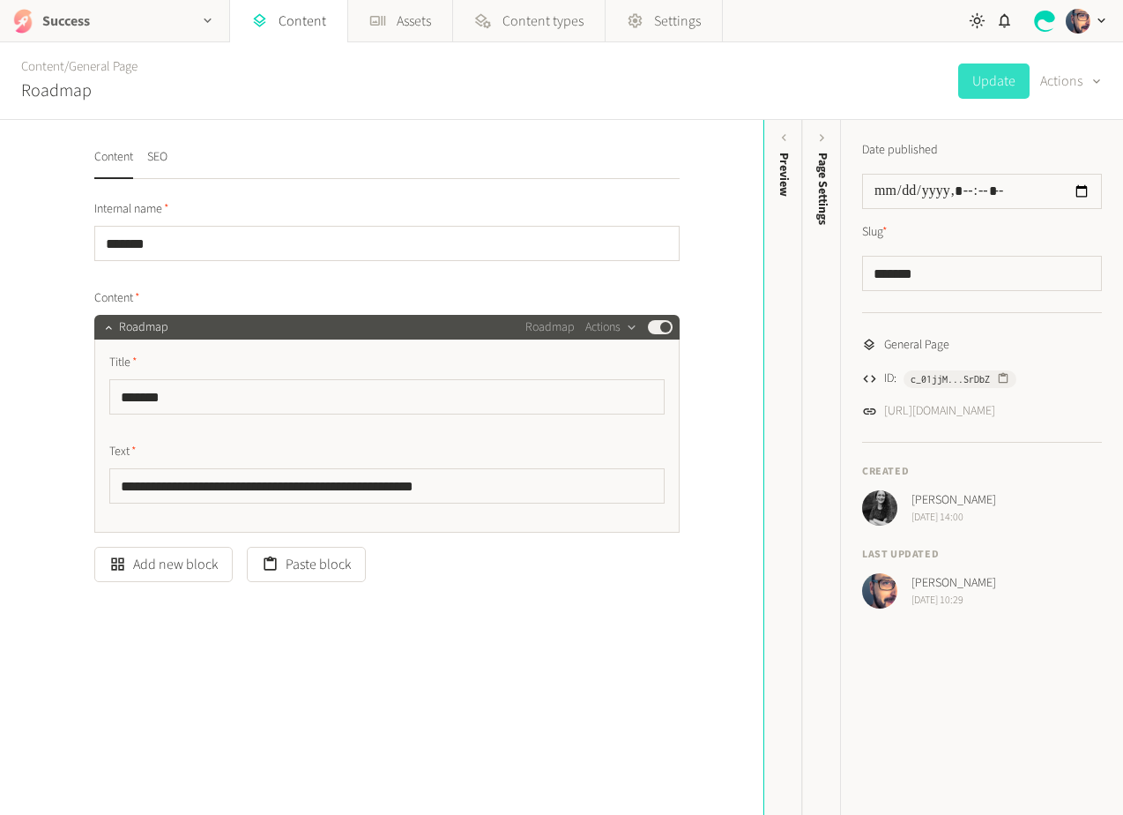  What do you see at coordinates (994, 81) in the screenshot?
I see `button: Update` at bounding box center [994, 81].